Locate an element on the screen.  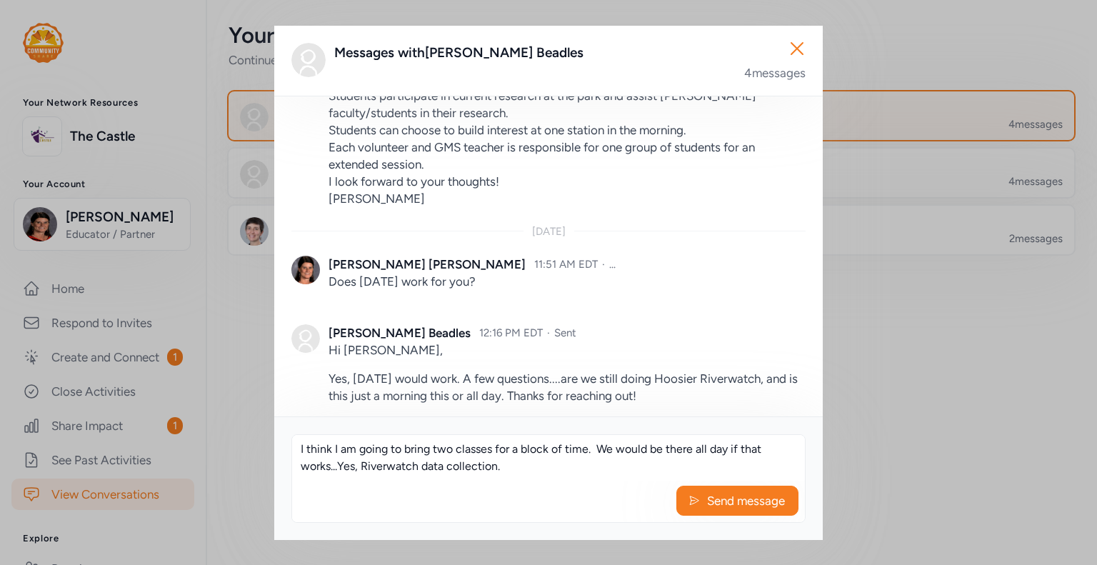
button: Send message is located at coordinates (737, 501).